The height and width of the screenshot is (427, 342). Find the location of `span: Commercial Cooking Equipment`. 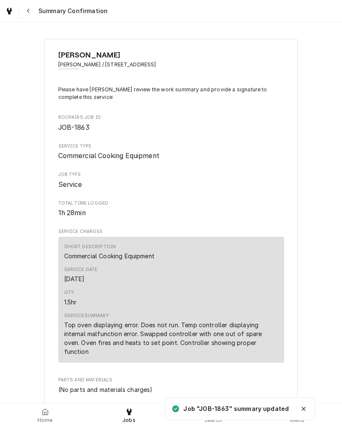

span: Commercial Cooking Equipment is located at coordinates (109, 155).